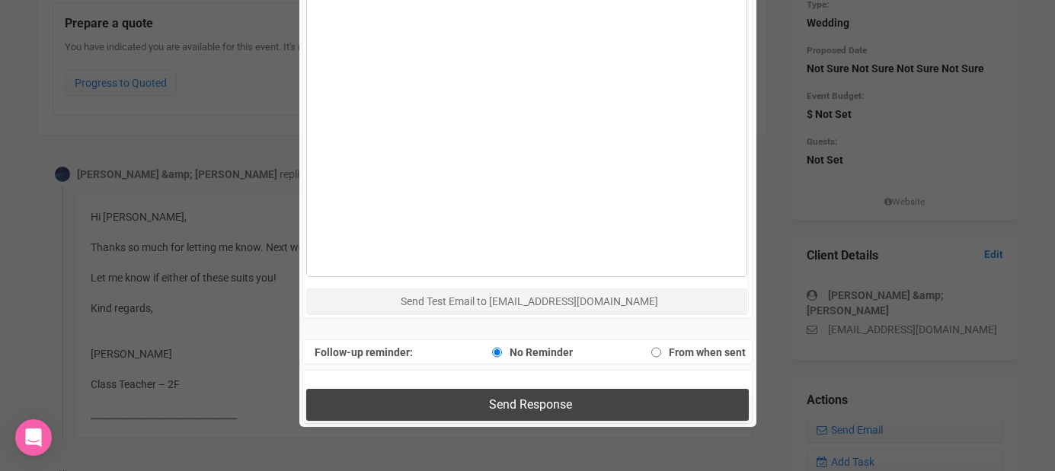 Image resolution: width=1055 pixels, height=471 pixels. What do you see at coordinates (530, 404) in the screenshot?
I see `span: Send Response` at bounding box center [530, 404].